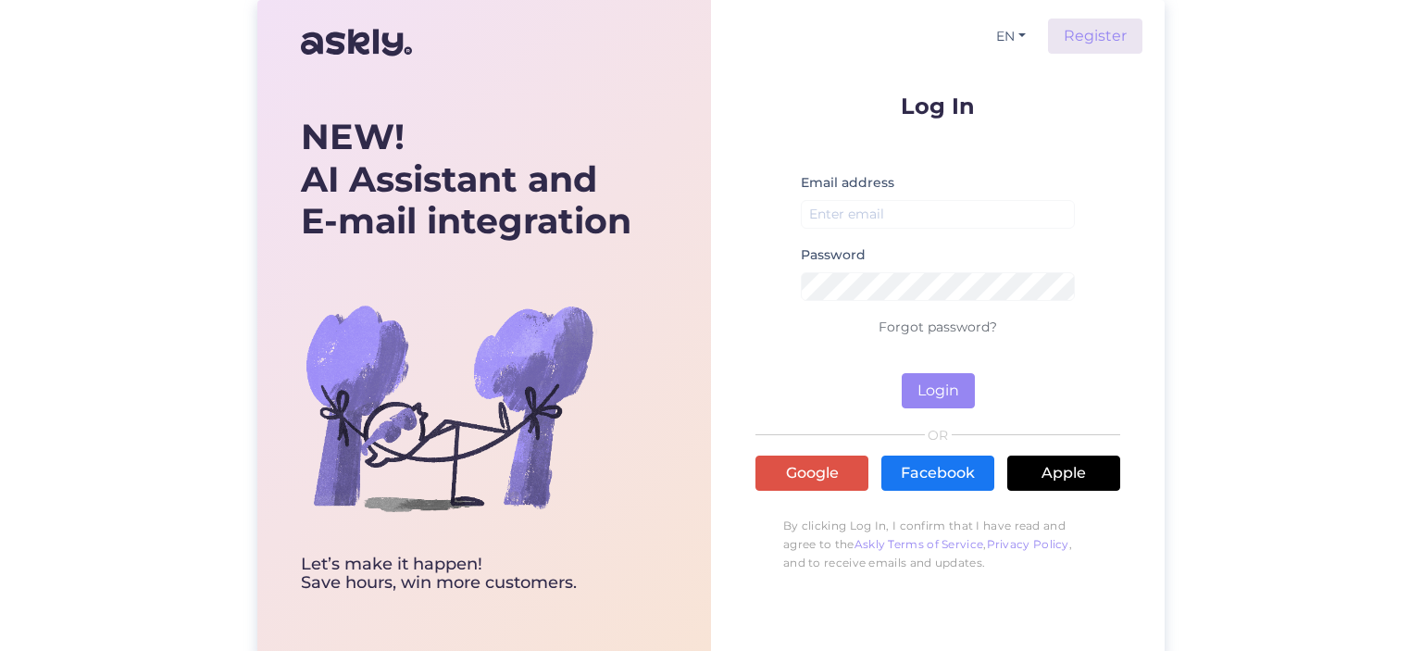 The width and height of the screenshot is (1422, 651). Describe the element at coordinates (847, 182) in the screenshot. I see `label: Email address` at that location.